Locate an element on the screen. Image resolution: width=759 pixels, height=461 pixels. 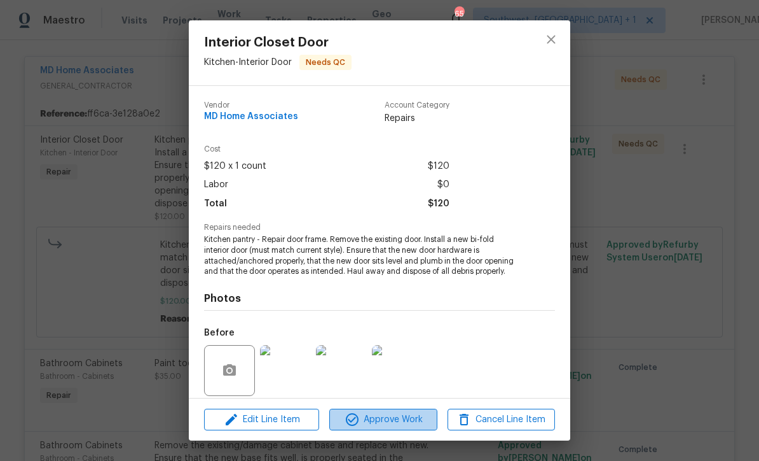
button: close is located at coordinates (551, 39).